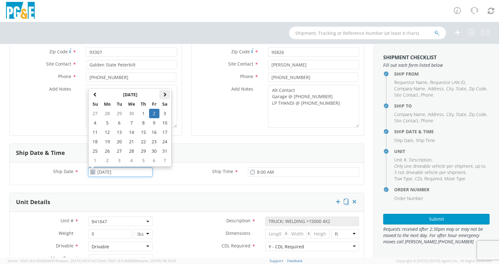 The width and height of the screenshot is (499, 264). I want to click on span: Requestor LAN ID, so click(448, 82).